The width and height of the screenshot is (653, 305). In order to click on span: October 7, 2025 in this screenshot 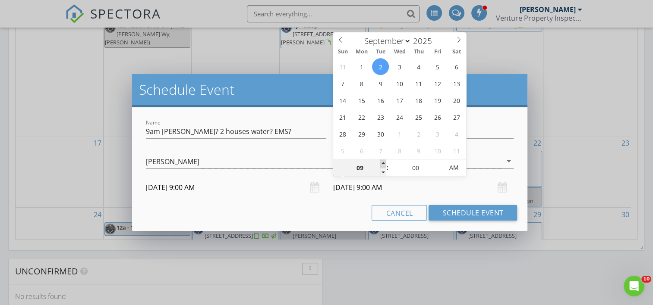, I will do `click(380, 151)`.